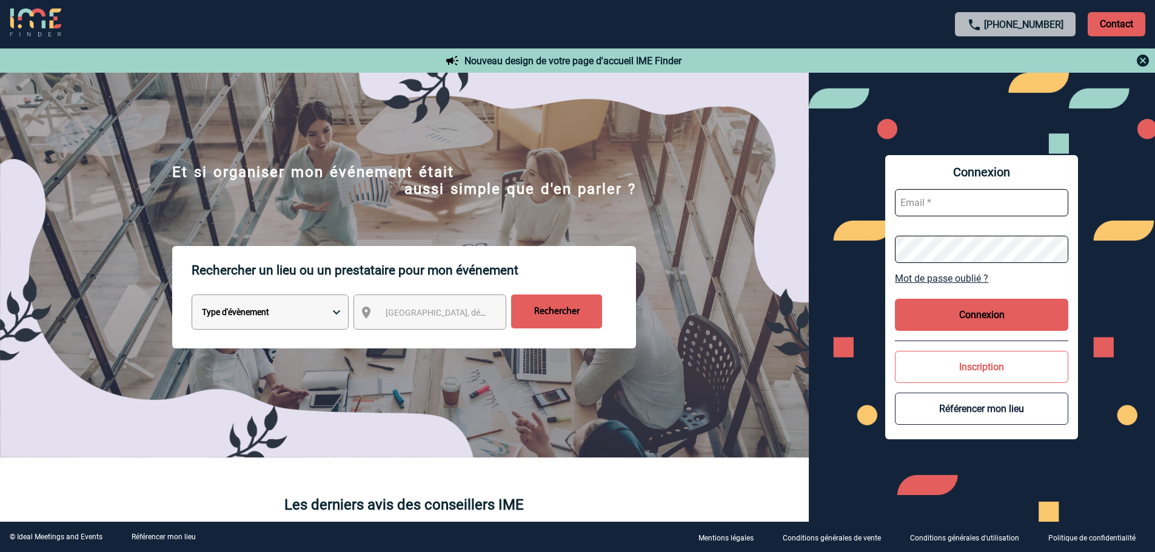 The height and width of the screenshot is (552, 1155). What do you see at coordinates (974, 25) in the screenshot?
I see `img: call-24-px.png` at bounding box center [974, 25].